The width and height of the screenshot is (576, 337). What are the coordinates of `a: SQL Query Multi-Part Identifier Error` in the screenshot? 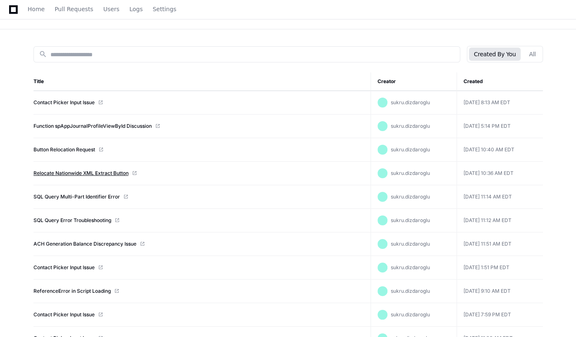 It's located at (77, 197).